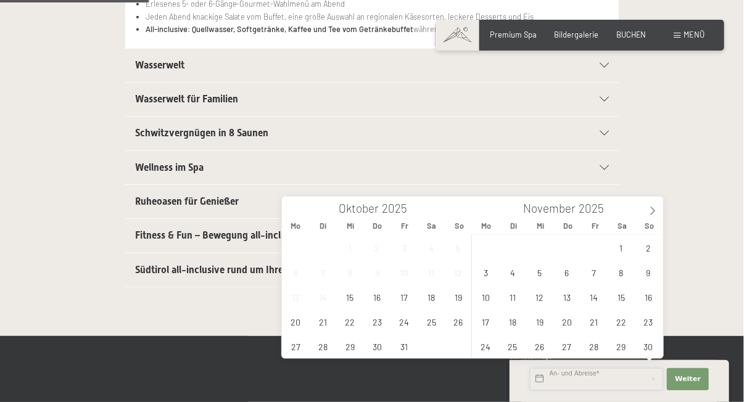 The image size is (744, 402). Describe the element at coordinates (512, 272) in the screenshot. I see `span: November 4, 2025` at that location.